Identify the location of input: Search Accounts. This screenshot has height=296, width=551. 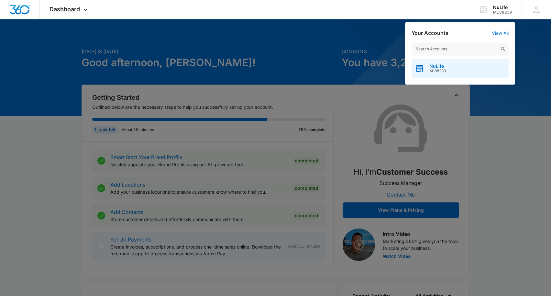
(460, 49).